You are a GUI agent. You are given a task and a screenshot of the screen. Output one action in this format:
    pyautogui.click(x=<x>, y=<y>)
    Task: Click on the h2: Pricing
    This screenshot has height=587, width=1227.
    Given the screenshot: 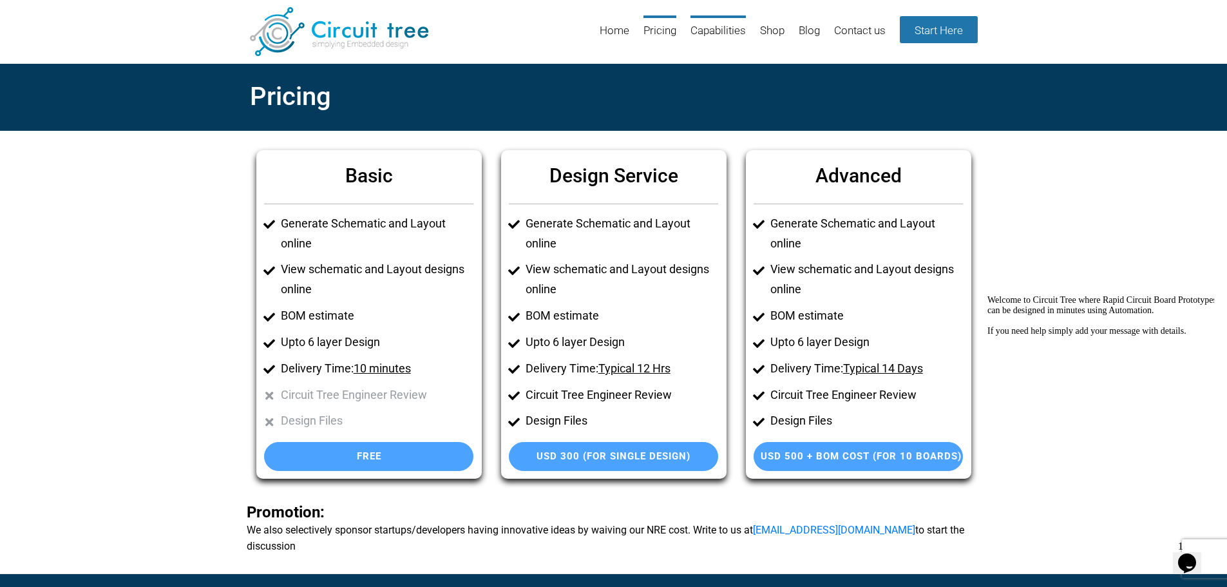 What is the action you would take?
    pyautogui.click(x=614, y=97)
    